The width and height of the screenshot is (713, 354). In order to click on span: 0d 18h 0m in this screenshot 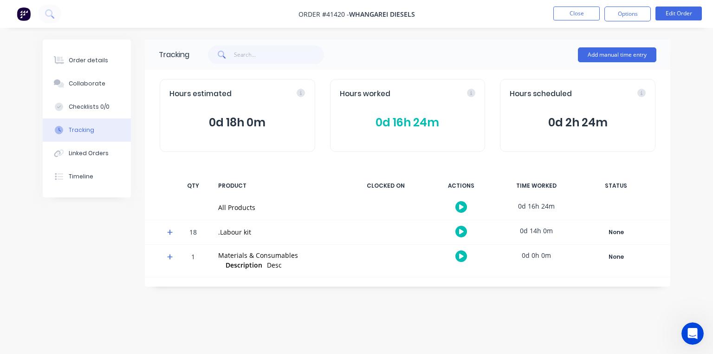, I will do `click(237, 123)`.